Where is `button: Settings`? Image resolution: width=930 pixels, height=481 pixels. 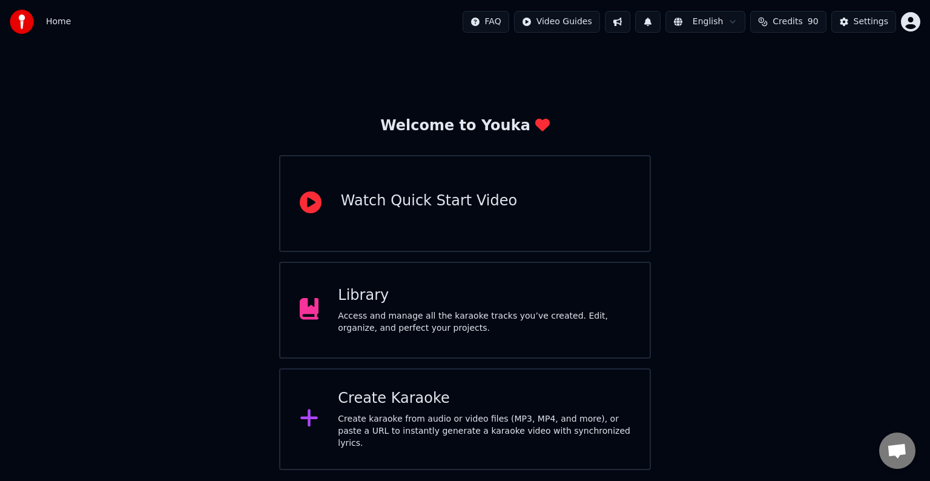
button: Settings is located at coordinates (864, 22).